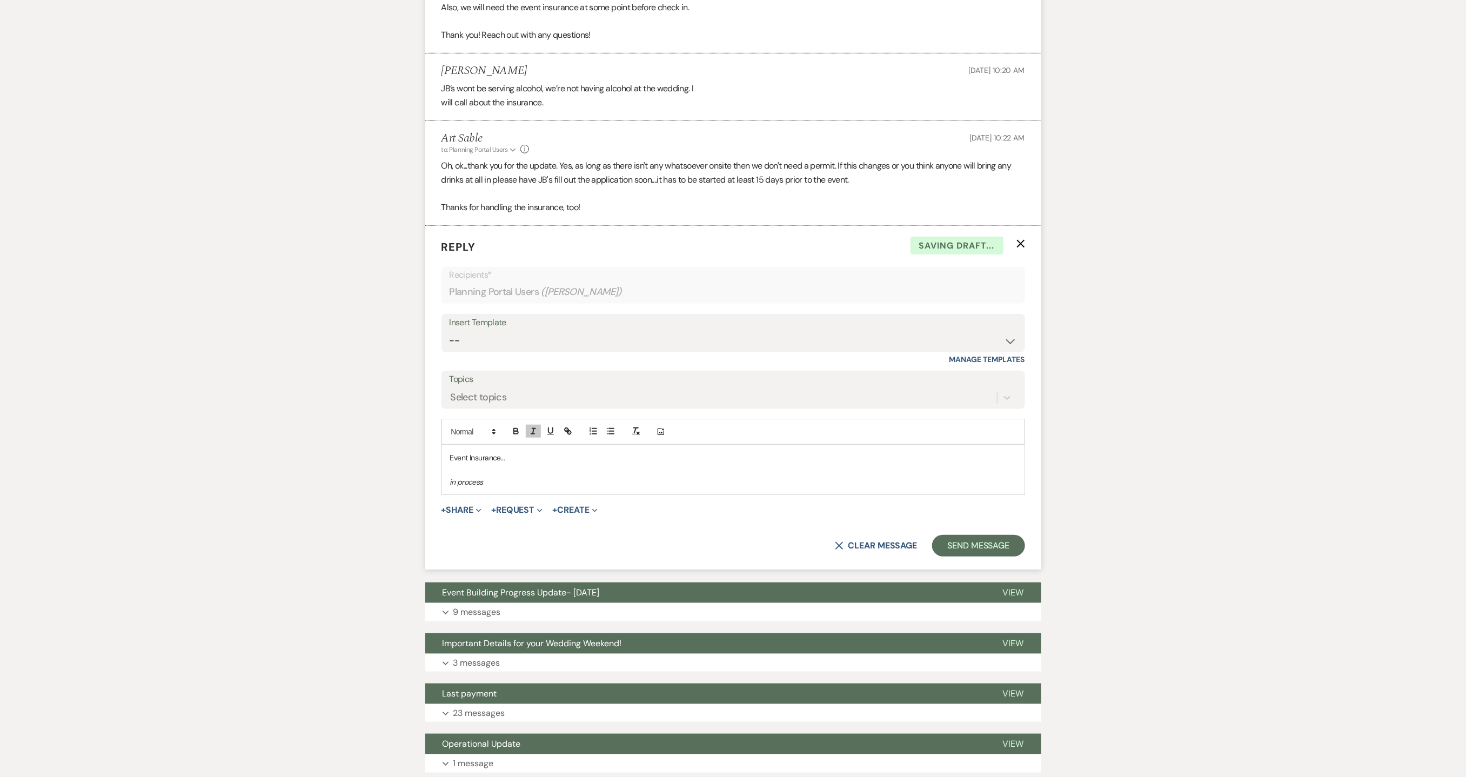 This screenshot has width=1466, height=777. Describe the element at coordinates (459, 247) in the screenshot. I see `span: Reply` at that location.